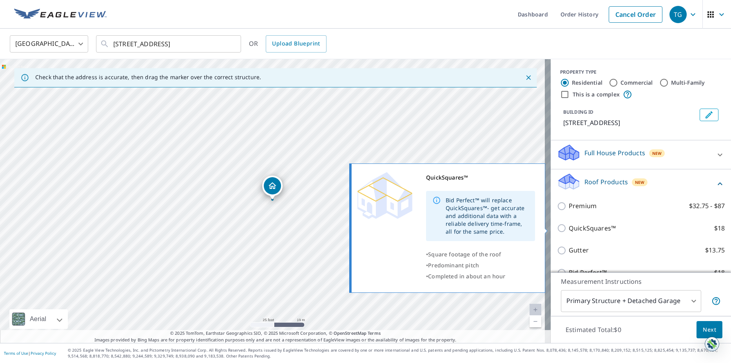  I want to click on span: Square footage of the roof, so click(464, 254).